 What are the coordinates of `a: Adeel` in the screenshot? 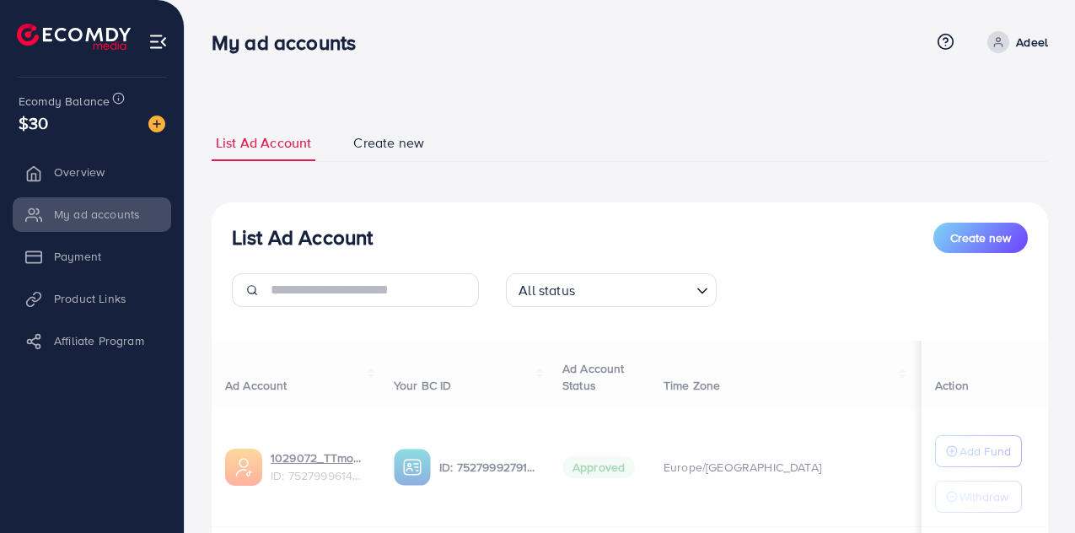 It's located at (1015, 42).